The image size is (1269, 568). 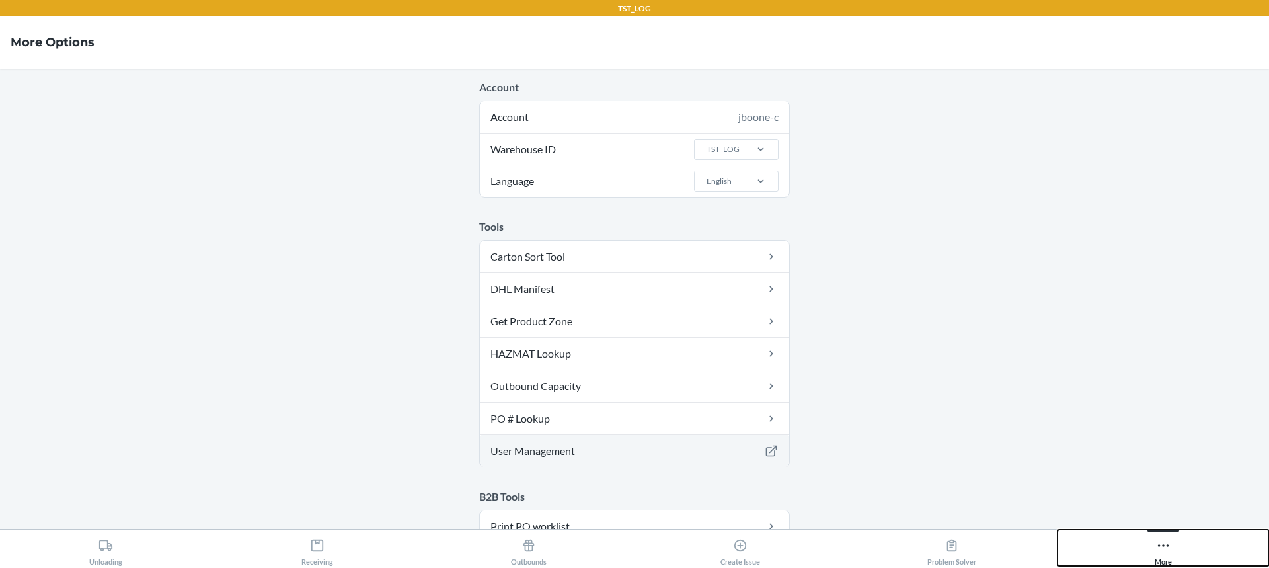 What do you see at coordinates (952, 549) in the screenshot?
I see `div: Problem Solver` at bounding box center [952, 549].